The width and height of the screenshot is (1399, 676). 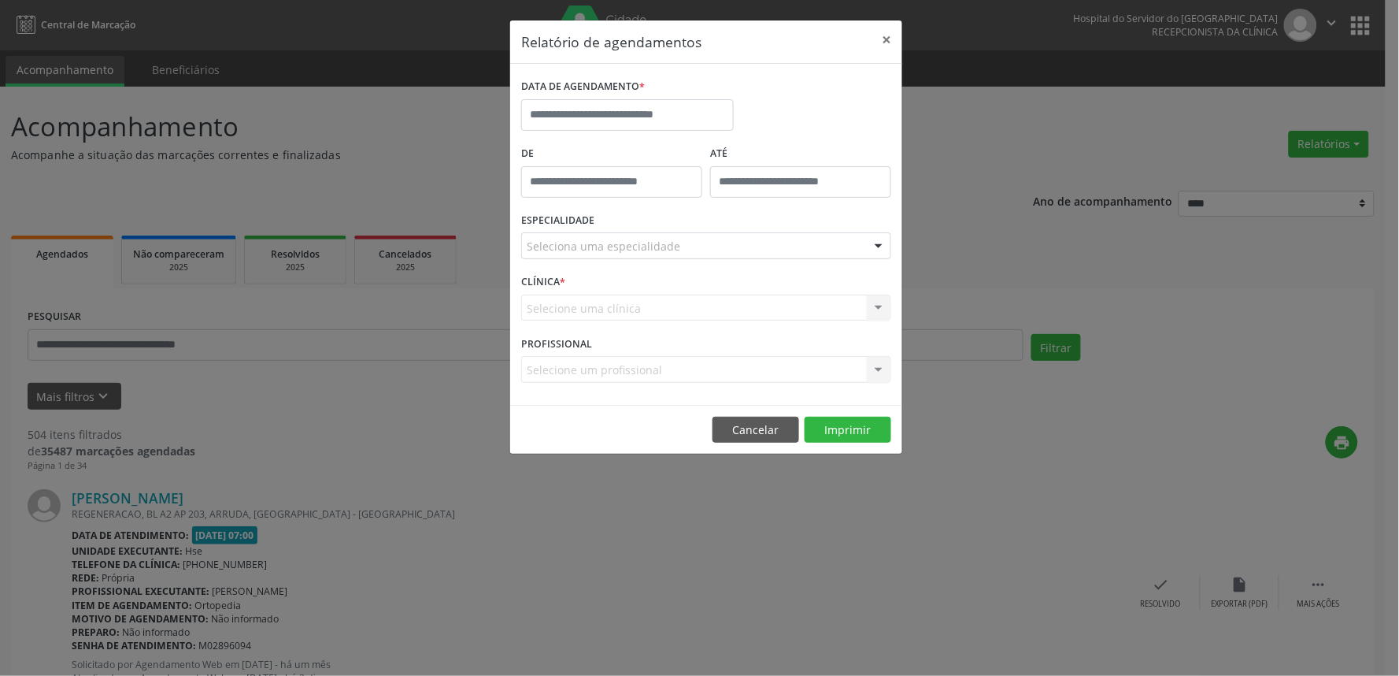 What do you see at coordinates (543, 282) in the screenshot?
I see `label: CLÍNICA` at bounding box center [543, 282].